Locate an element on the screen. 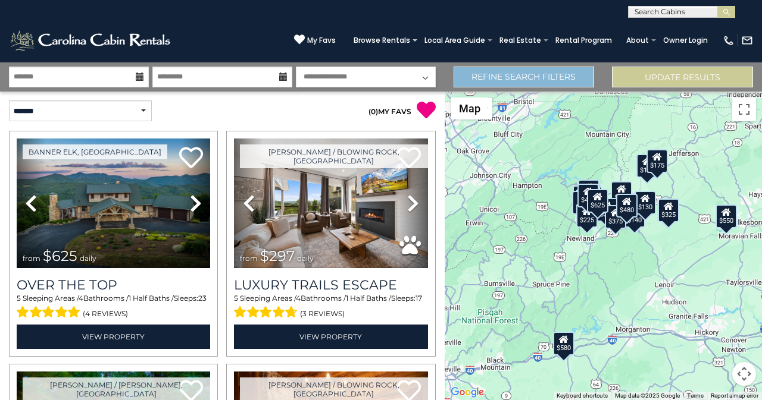  a: Local Area Guide is located at coordinates (455, 40).